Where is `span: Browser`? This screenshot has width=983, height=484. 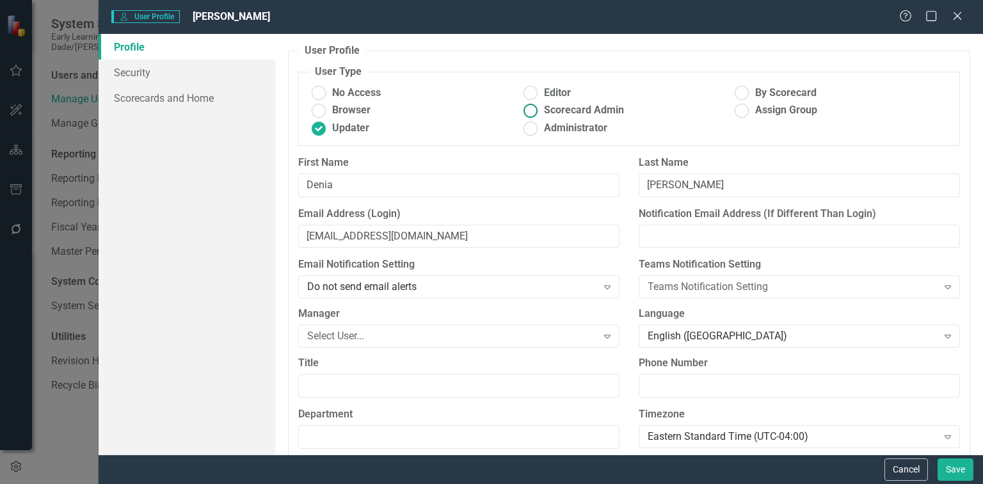 span: Browser is located at coordinates (352, 110).